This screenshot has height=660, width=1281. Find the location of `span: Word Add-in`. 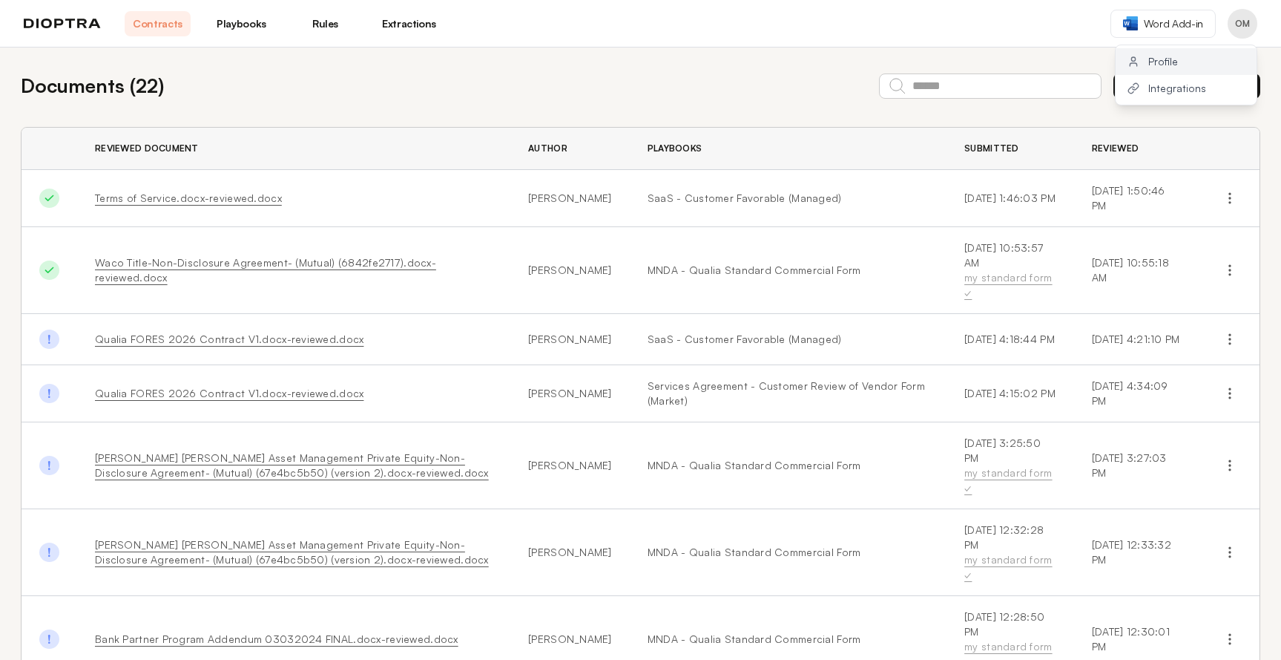

span: Word Add-in is located at coordinates (1174, 24).